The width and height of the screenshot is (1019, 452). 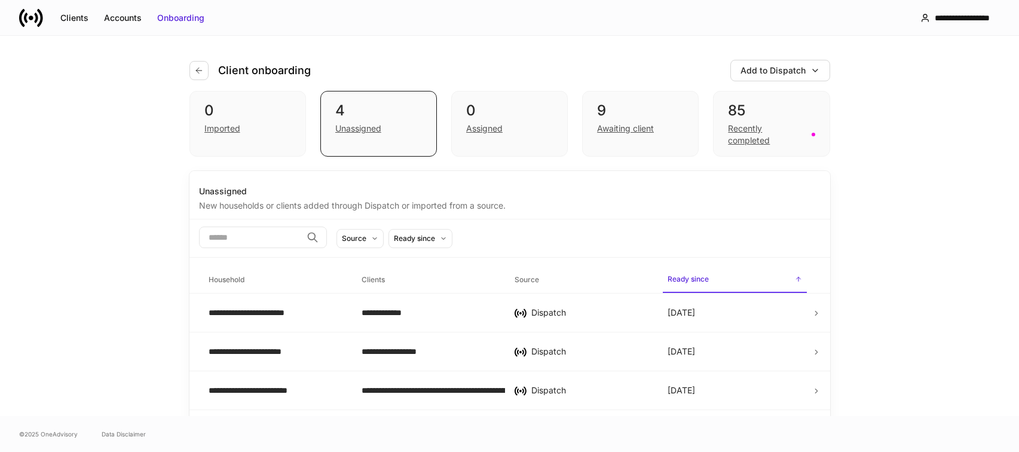 I want to click on div: Accounts, so click(x=123, y=18).